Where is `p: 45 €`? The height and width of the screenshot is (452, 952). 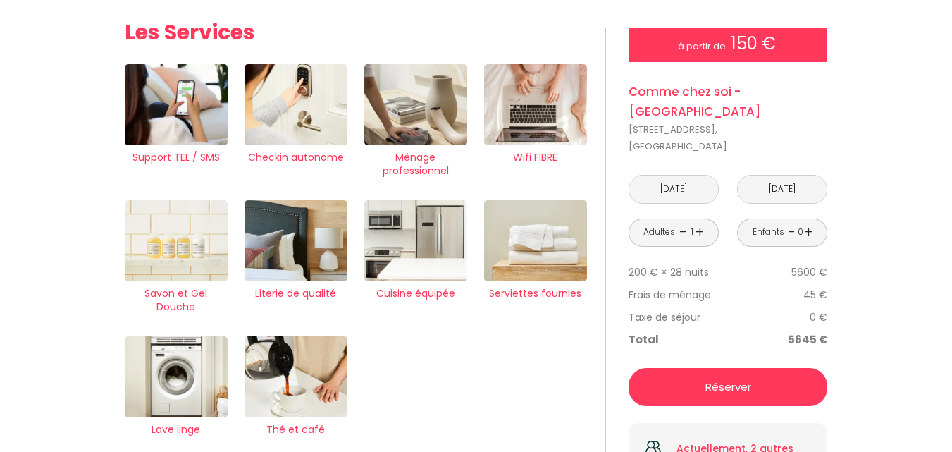 p: 45 € is located at coordinates (815, 295).